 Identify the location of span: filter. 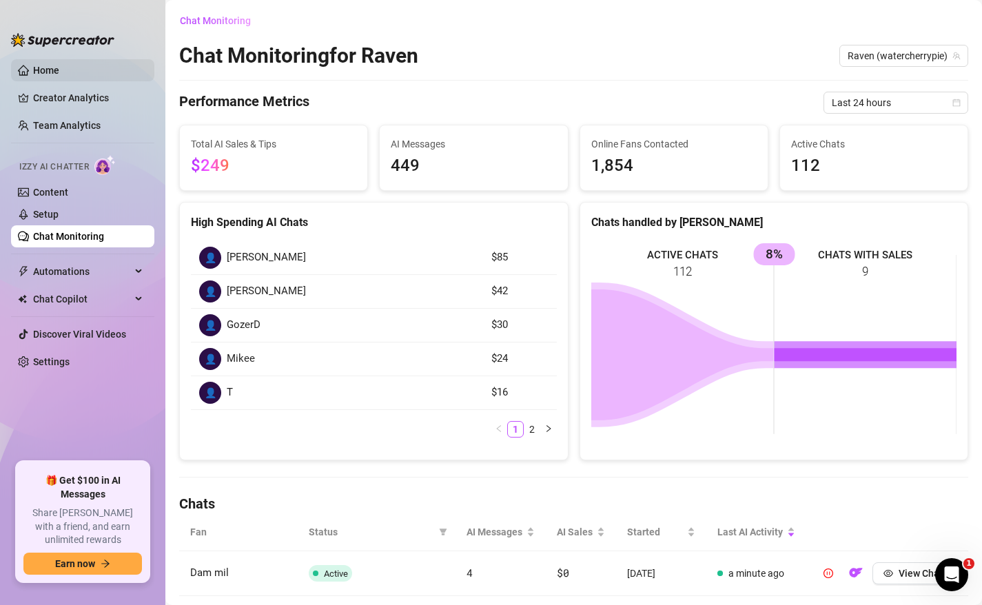
(443, 532).